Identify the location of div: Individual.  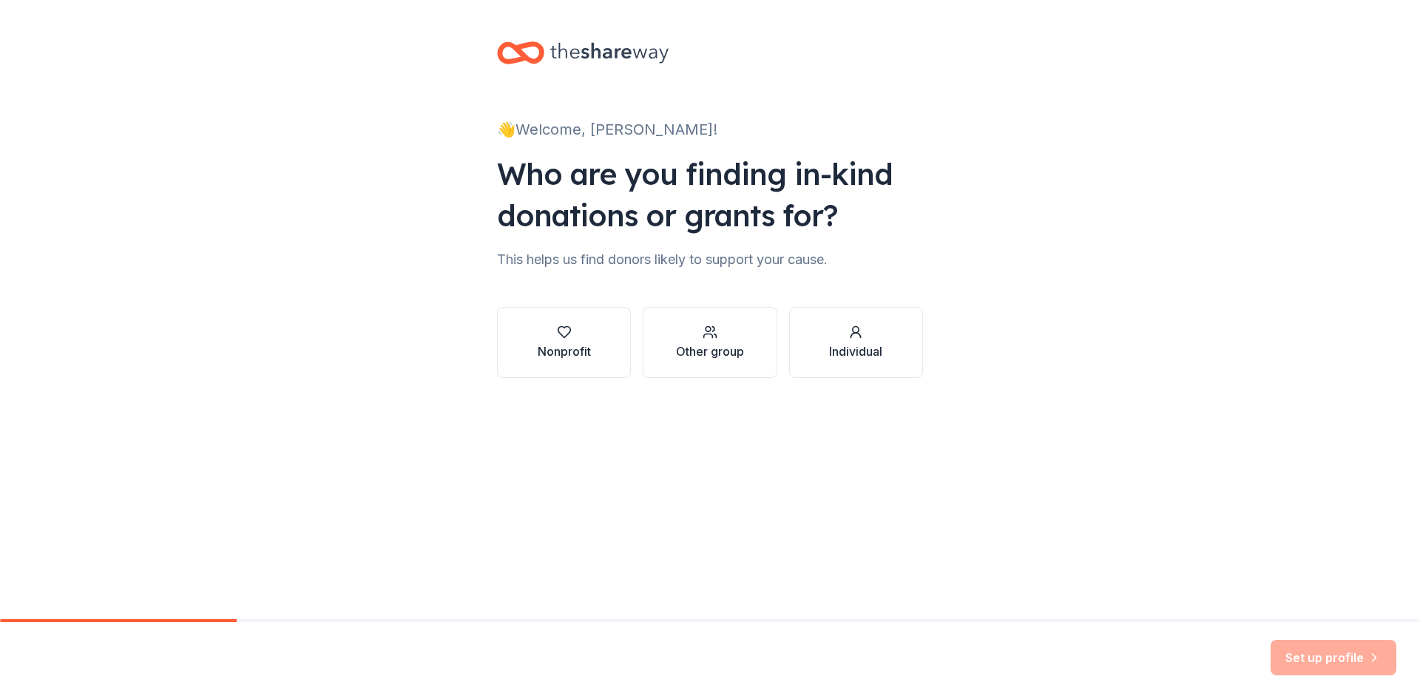
(856, 351).